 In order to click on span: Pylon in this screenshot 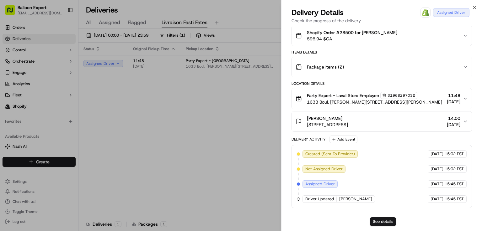, I will do `click(69, 108)`.